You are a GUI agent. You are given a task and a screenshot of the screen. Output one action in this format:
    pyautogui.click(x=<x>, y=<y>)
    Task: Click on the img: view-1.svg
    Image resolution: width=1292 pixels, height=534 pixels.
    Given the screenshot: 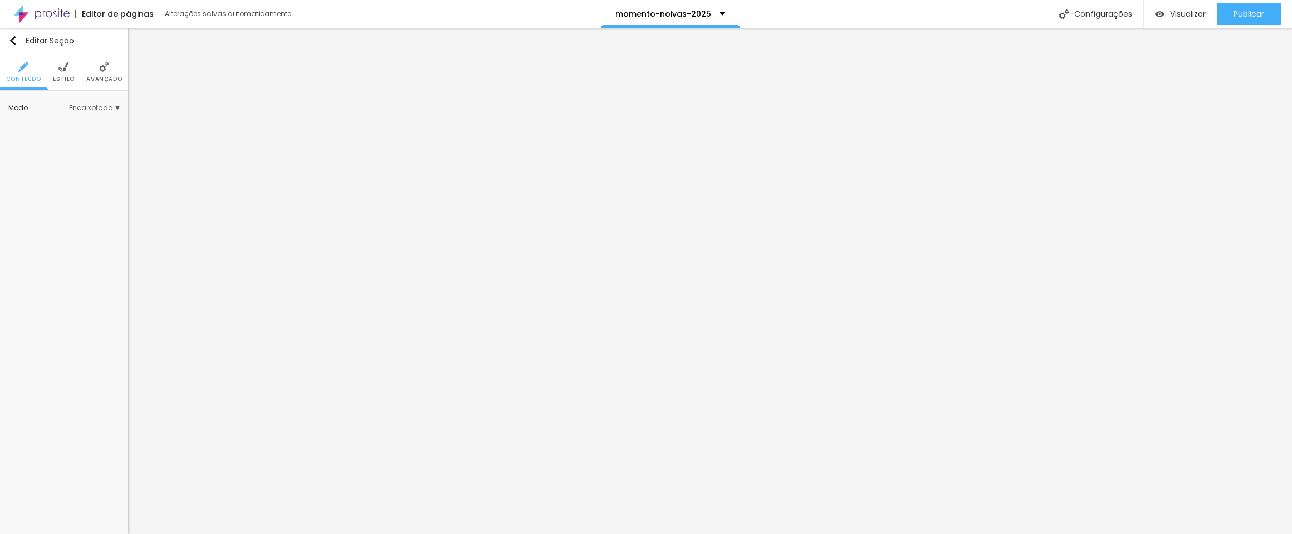 What is the action you would take?
    pyautogui.click(x=1160, y=14)
    